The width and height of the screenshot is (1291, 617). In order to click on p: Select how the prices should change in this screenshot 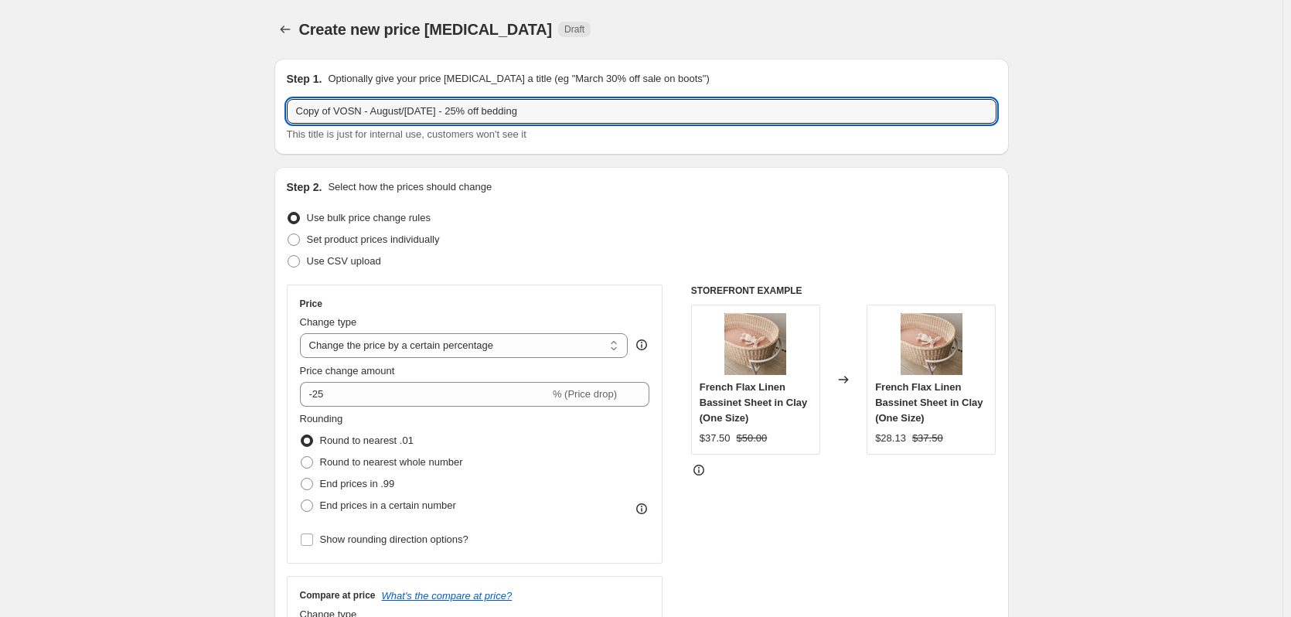, I will do `click(410, 187)`.